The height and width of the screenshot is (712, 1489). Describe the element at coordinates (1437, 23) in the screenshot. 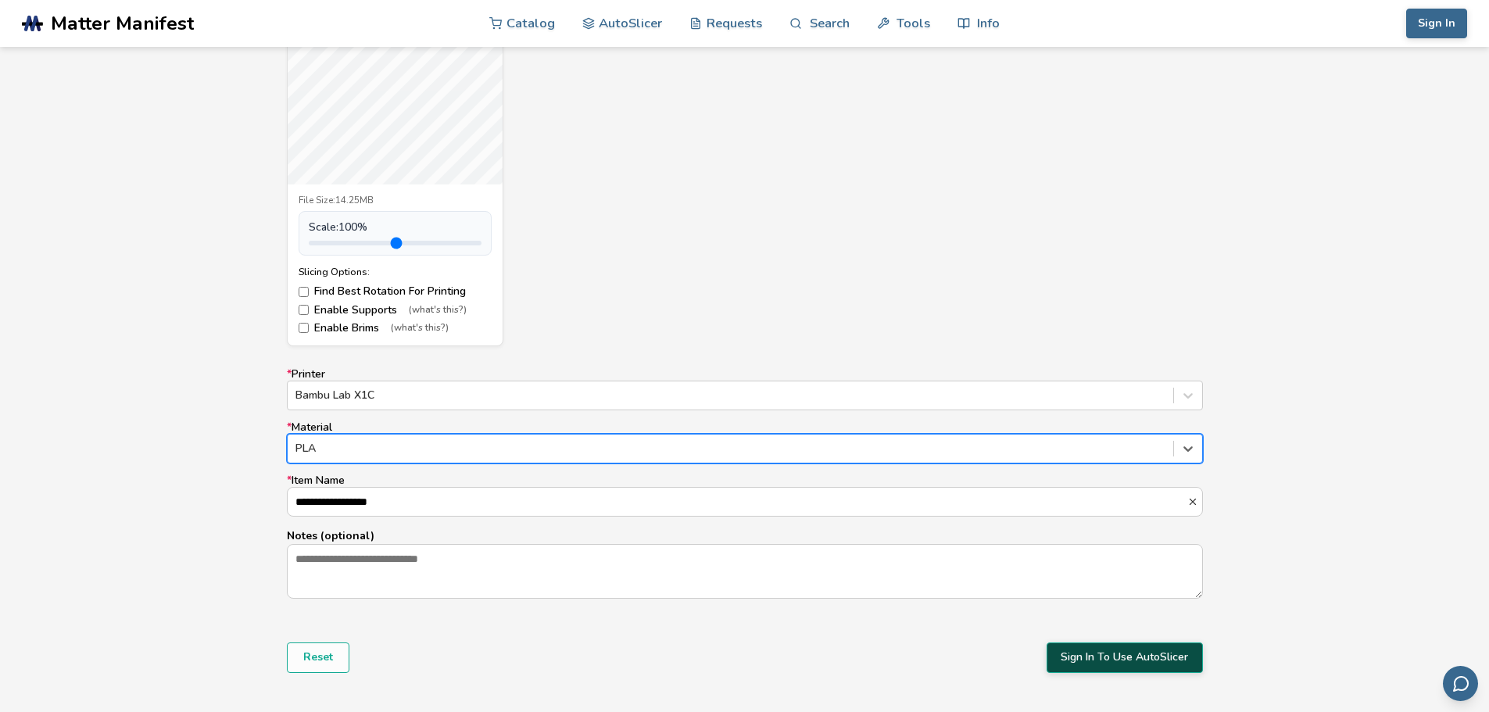

I see `button: Sign In` at that location.